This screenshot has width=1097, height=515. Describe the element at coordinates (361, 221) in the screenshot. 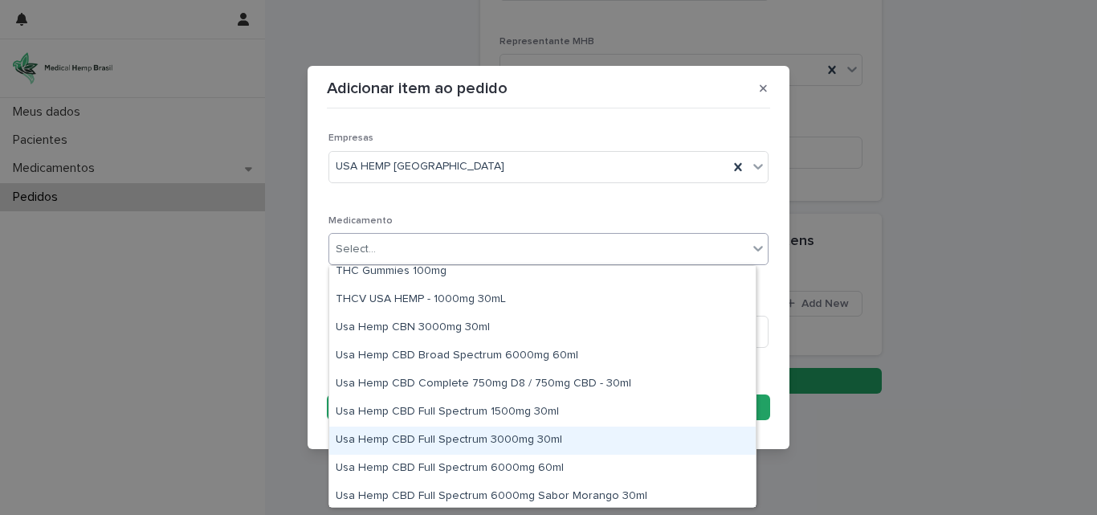

I see `span: Medicamento` at that location.